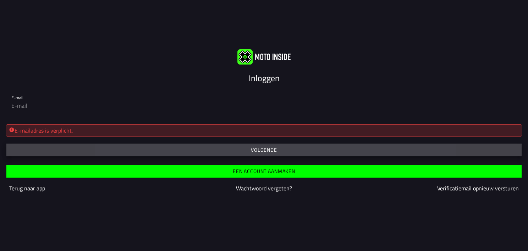 This screenshot has width=528, height=251. What do you see at coordinates (264, 171) in the screenshot?
I see `ion-button: Een account aanmaken` at bounding box center [264, 171].